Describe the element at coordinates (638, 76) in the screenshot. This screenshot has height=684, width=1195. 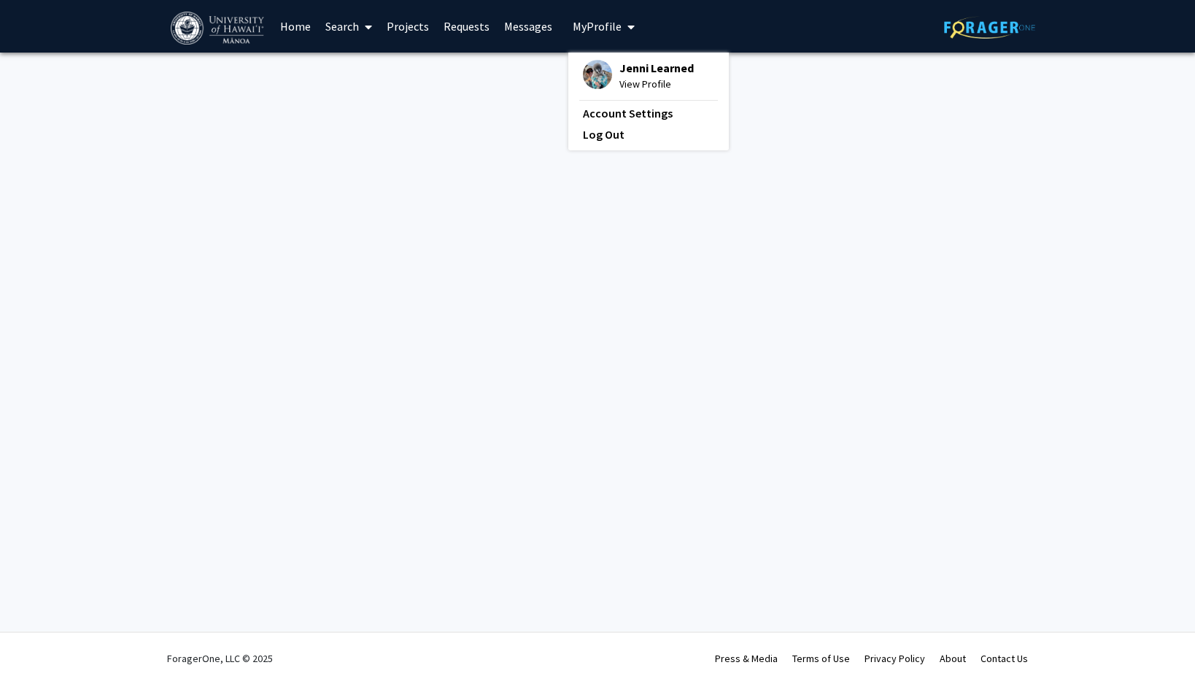
I see `div: Profile PictureJenni LearnedView Profile` at that location.